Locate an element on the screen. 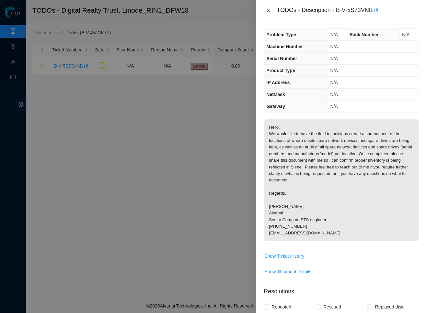 The image size is (427, 313). button: Show Shipment Details is located at coordinates (288, 272).